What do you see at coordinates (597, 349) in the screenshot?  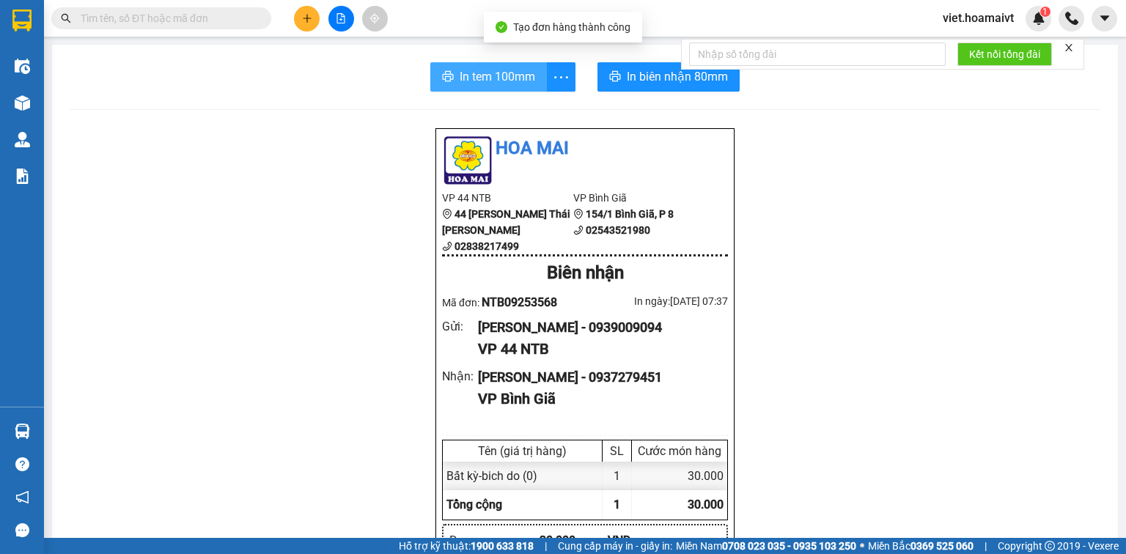 I see `div: VP 44 NTB` at bounding box center [597, 349].